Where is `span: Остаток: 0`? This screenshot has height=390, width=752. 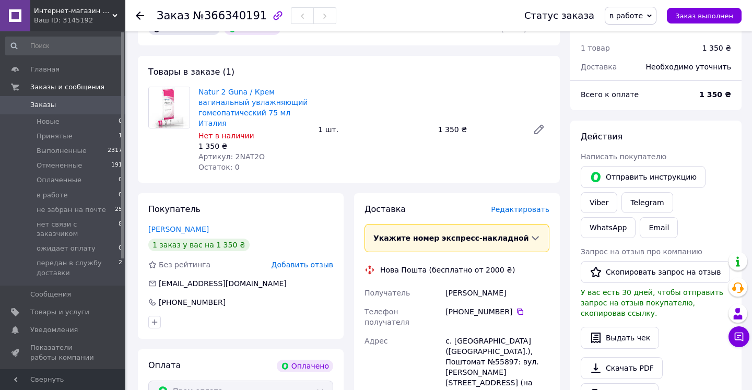 span: Остаток: 0 is located at coordinates (219, 167).